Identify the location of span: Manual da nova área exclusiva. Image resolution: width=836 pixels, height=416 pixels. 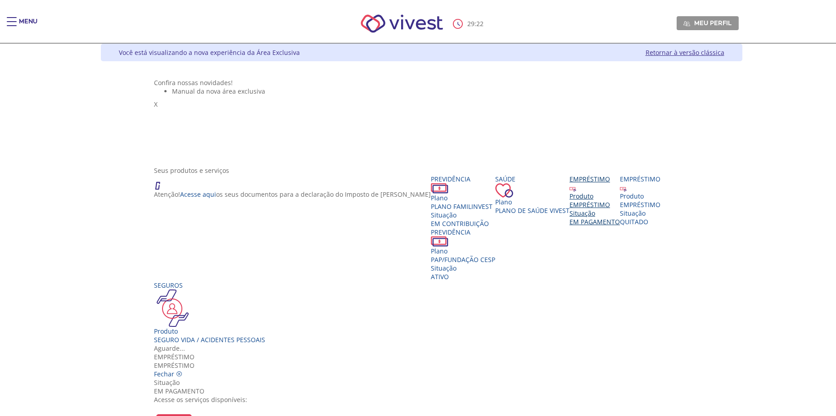
(218, 91).